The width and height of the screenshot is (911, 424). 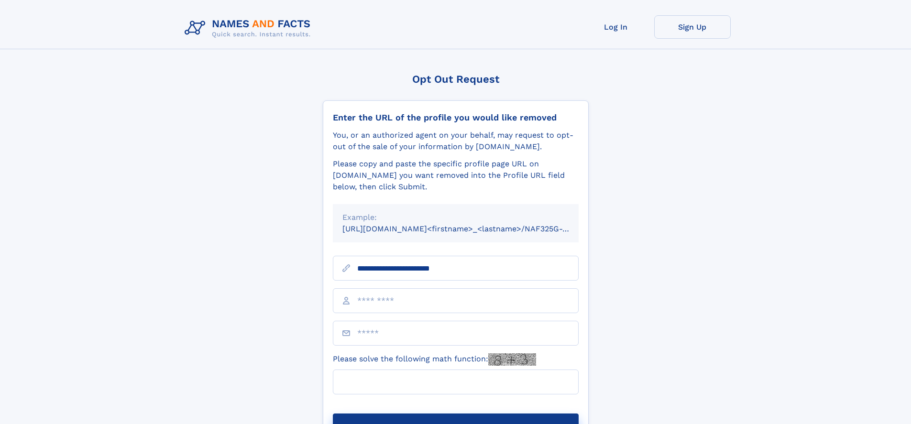 I want to click on div: You, or an authorized agent on your behalf, may request to opt-out of the sale of your informatio..., so click(x=456, y=141).